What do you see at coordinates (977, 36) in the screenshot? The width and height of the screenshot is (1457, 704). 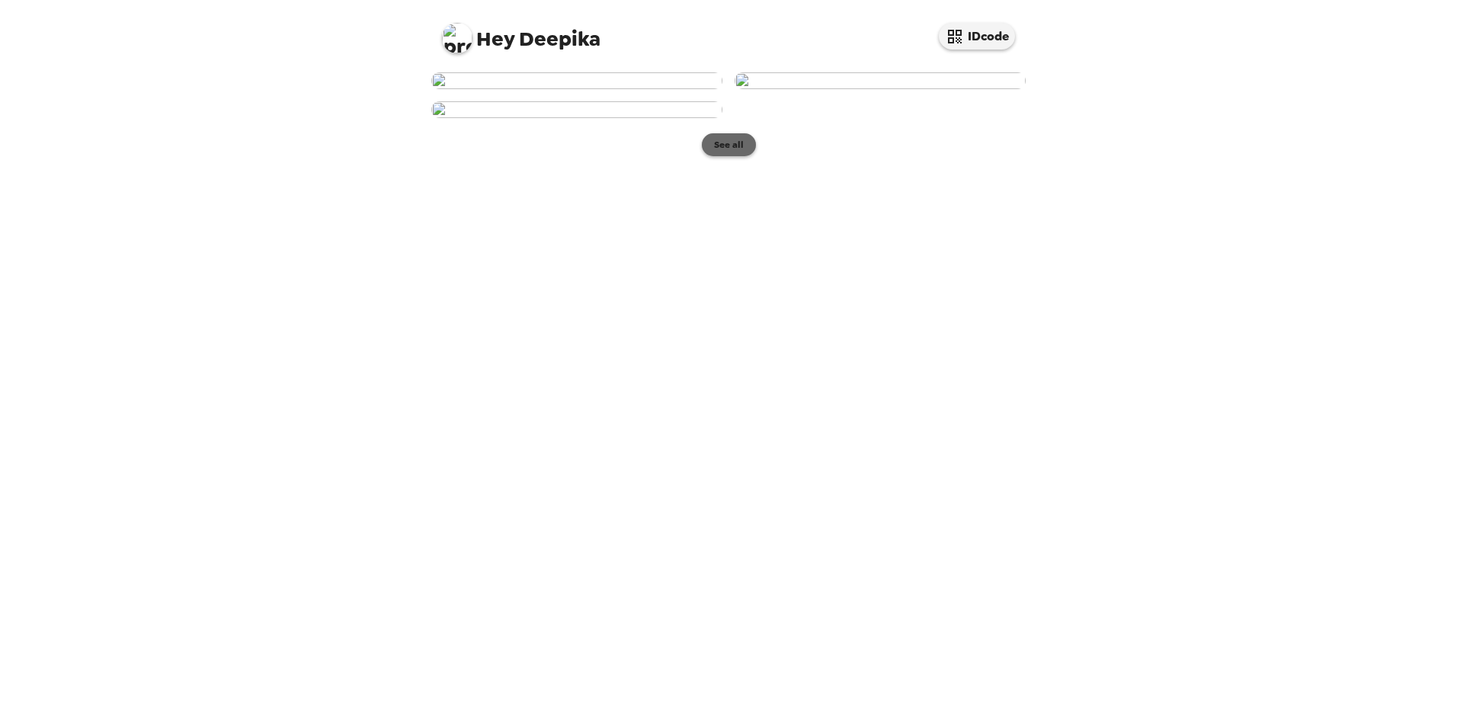 I see `button: IDcode` at bounding box center [977, 36].